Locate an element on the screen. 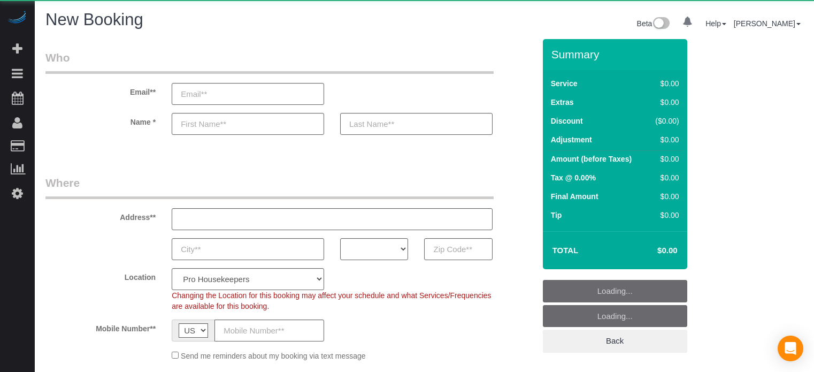 The height and width of the screenshot is (372, 814). span: New Booking is located at coordinates (94, 19).